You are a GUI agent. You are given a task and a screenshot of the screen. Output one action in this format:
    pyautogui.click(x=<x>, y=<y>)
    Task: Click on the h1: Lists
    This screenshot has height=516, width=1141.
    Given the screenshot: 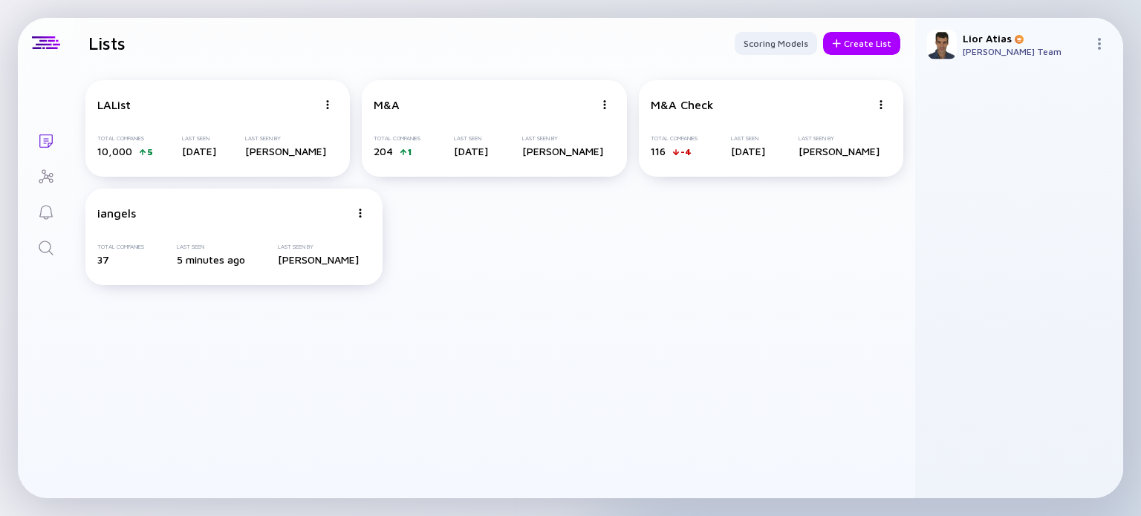 What is the action you would take?
    pyautogui.click(x=107, y=43)
    